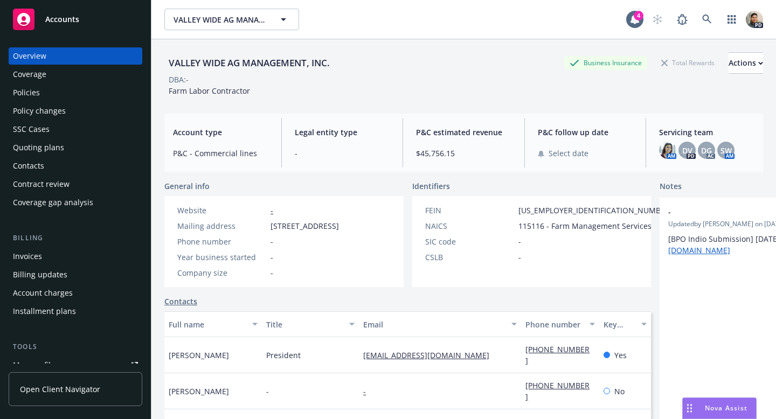  Describe the element at coordinates (75, 238) in the screenshot. I see `div: Billing` at that location.